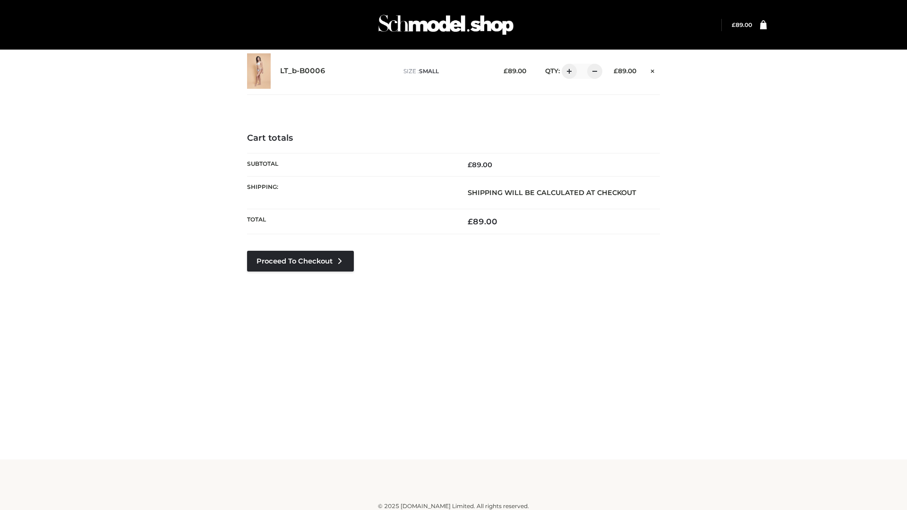 The height and width of the screenshot is (510, 907). Describe the element at coordinates (446, 25) in the screenshot. I see `img: Schmodel Admin 964` at that location.